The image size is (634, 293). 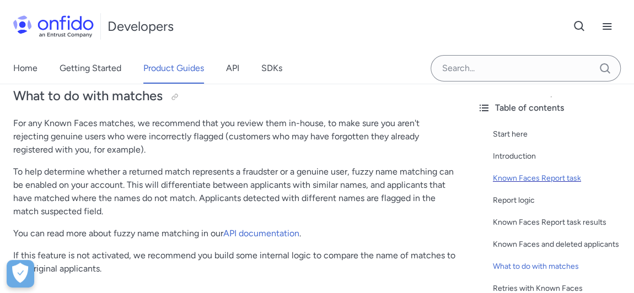 What do you see at coordinates (559, 179) in the screenshot?
I see `a: Known Faces Report task` at bounding box center [559, 179].